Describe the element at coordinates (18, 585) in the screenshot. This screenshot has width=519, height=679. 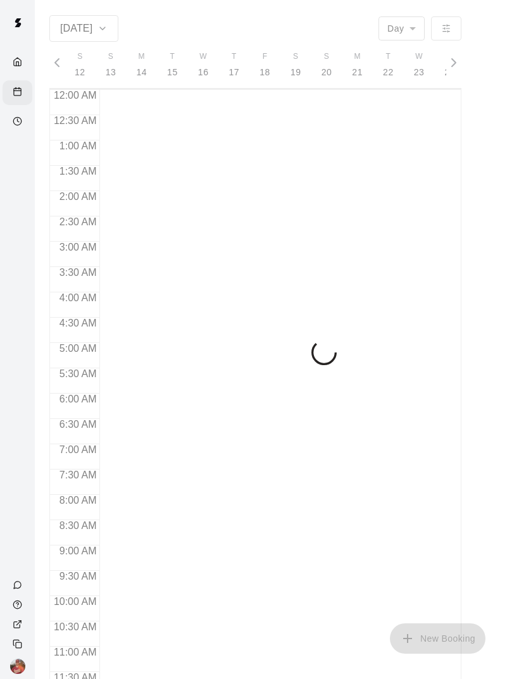
I see `a: Contact Us` at that location.